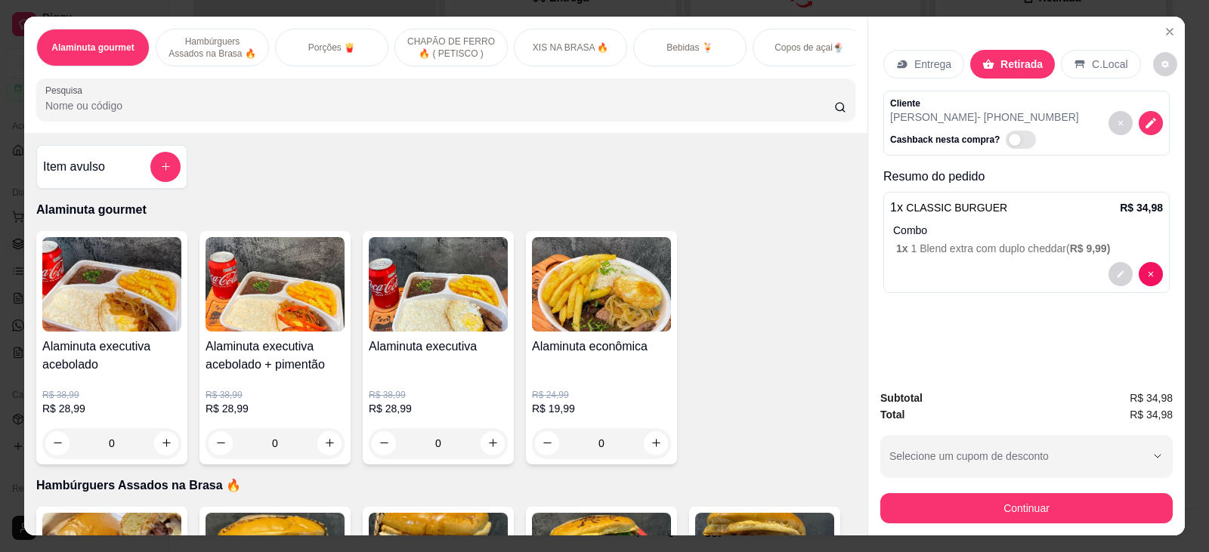 This screenshot has height=552, width=1209. What do you see at coordinates (602, 347) in the screenshot?
I see `h4: Alaminuta econômica` at bounding box center [602, 347].